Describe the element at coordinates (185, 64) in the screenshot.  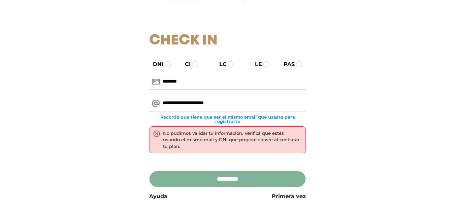
I see `label: CI` at that location.